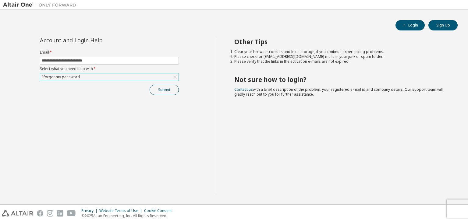 Image resolution: width=468 pixels, height=222 pixels. What do you see at coordinates (160, 211) in the screenshot?
I see `div: Cookie Consent` at bounding box center [160, 211].